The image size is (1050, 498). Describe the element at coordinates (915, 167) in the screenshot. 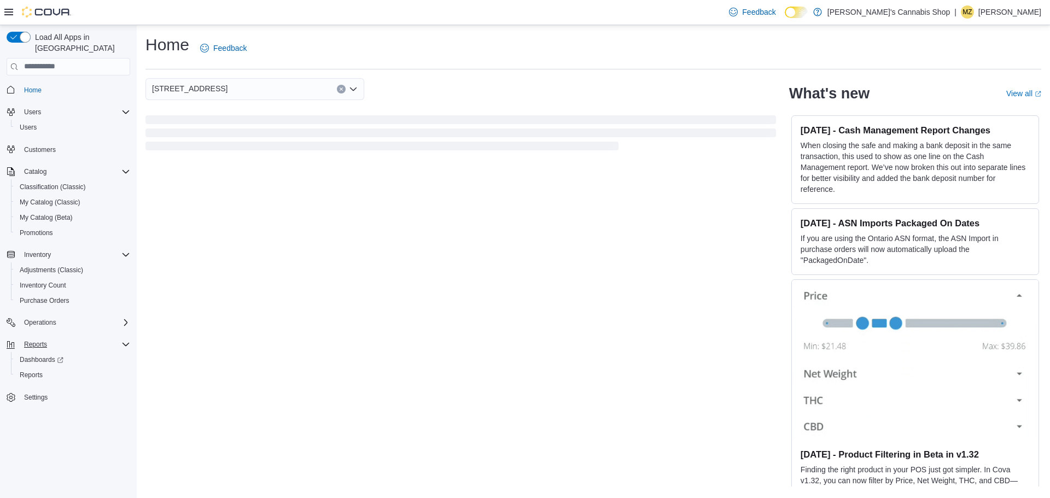

I see `p: When closing the safe and making a bank deposit in the same transaction, this used to show as one...` at that location.